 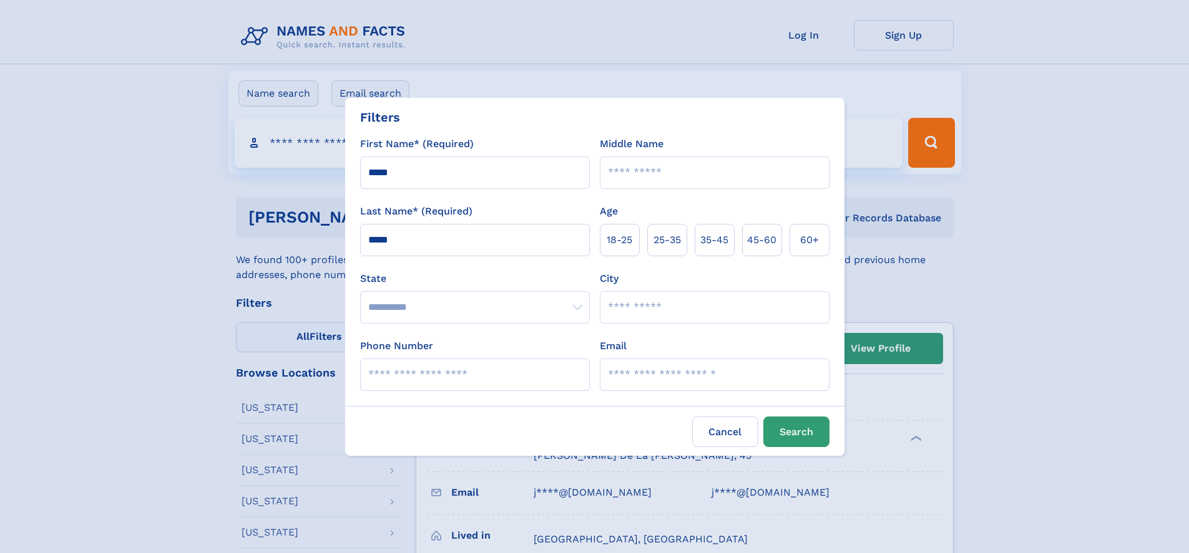 I want to click on div: Filters, so click(x=380, y=117).